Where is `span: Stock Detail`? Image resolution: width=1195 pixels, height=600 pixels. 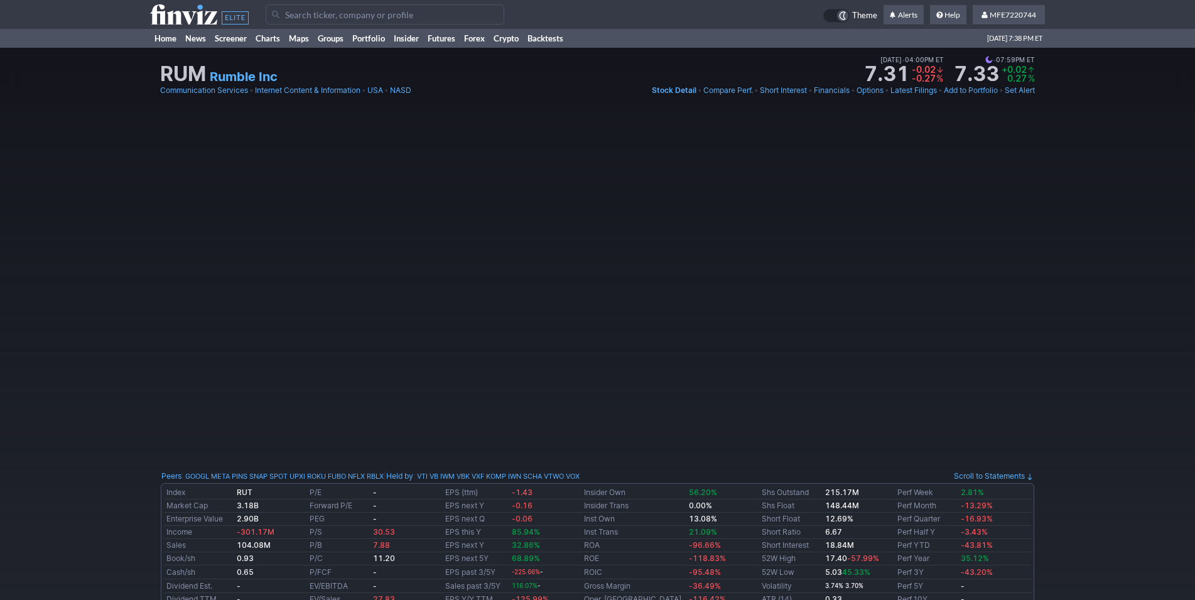
span: Stock Detail is located at coordinates (674, 90).